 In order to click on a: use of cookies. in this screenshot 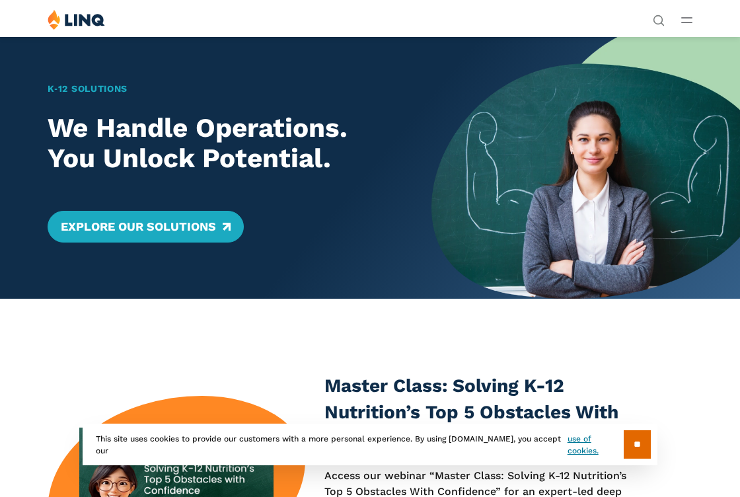, I will do `click(595, 445)`.